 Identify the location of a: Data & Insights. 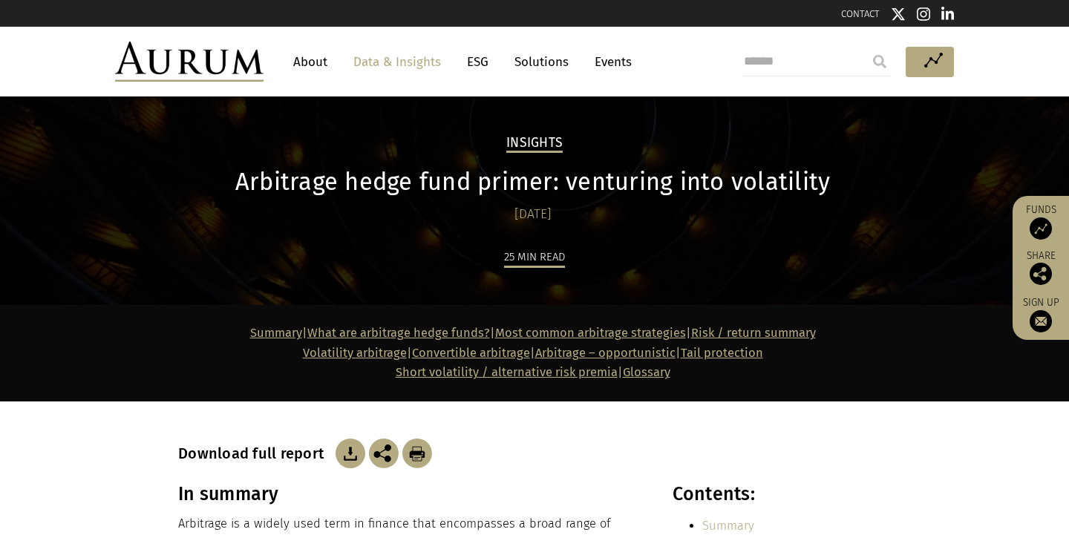
(397, 62).